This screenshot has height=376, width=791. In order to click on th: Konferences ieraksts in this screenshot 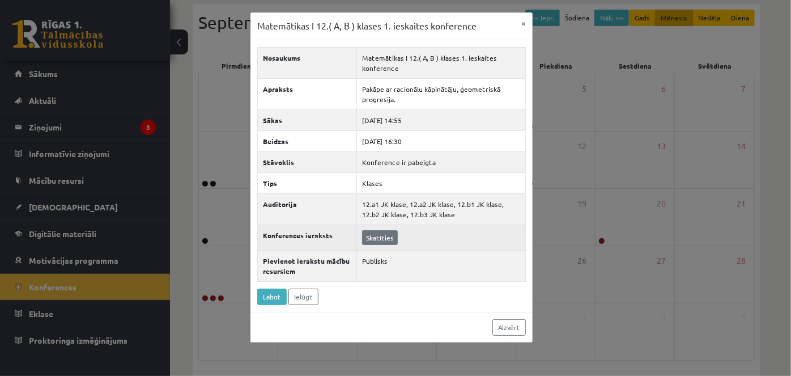, I will do `click(307, 237)`.